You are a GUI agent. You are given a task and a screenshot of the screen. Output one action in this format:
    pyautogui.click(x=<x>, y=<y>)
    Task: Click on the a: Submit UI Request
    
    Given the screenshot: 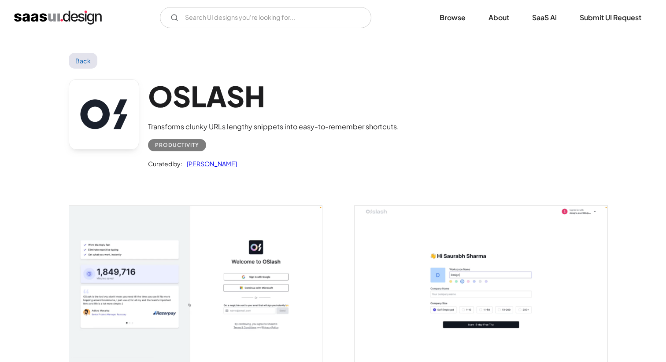 What is the action you would take?
    pyautogui.click(x=610, y=18)
    